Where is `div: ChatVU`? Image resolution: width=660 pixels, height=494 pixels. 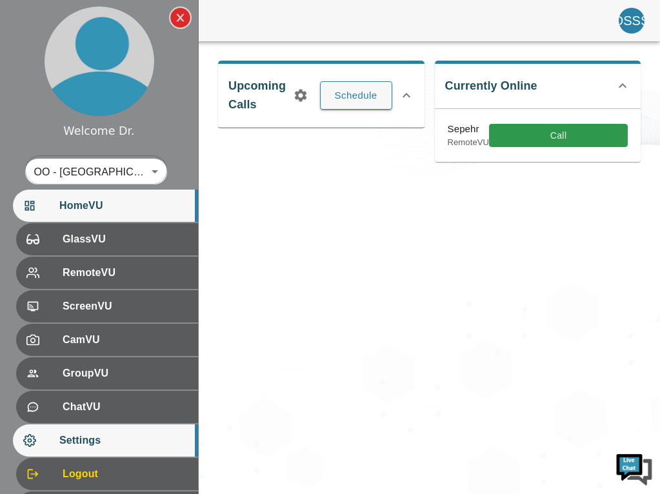
div: ChatVU is located at coordinates (107, 407).